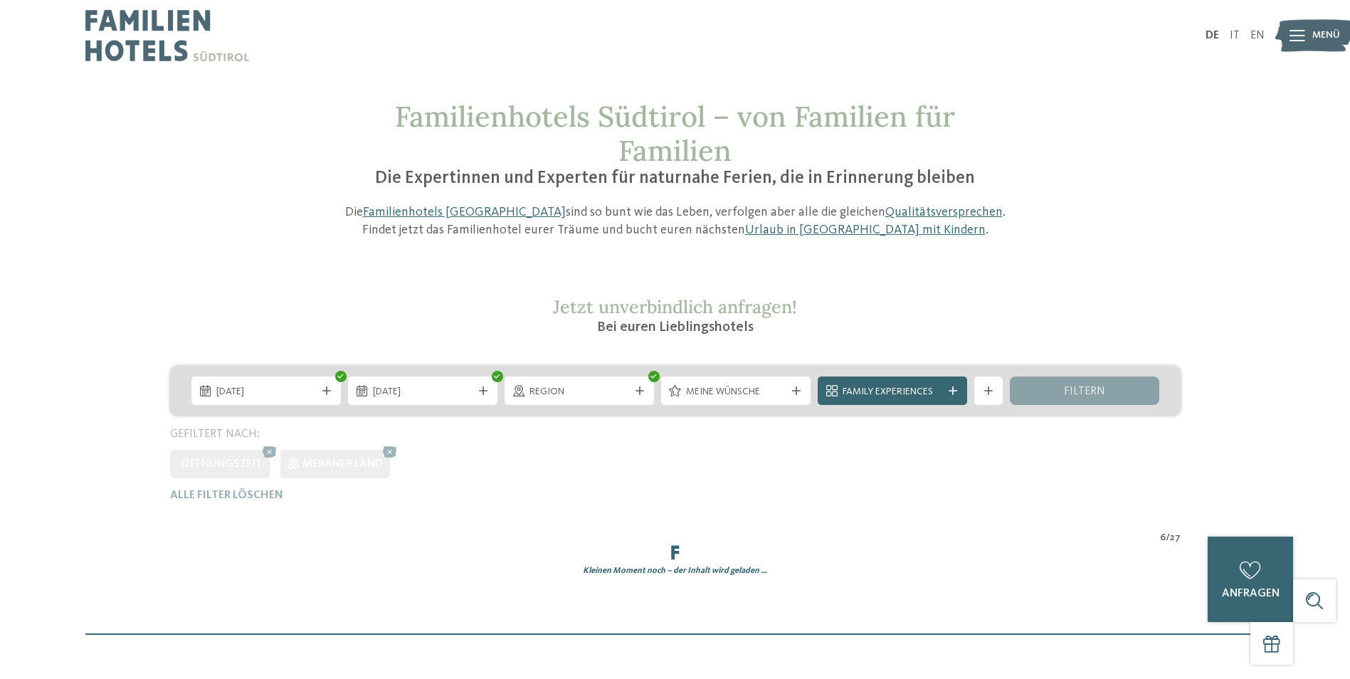  Describe the element at coordinates (675, 133) in the screenshot. I see `span: Familienhotels Südtirol – von Familien für Familien` at that location.